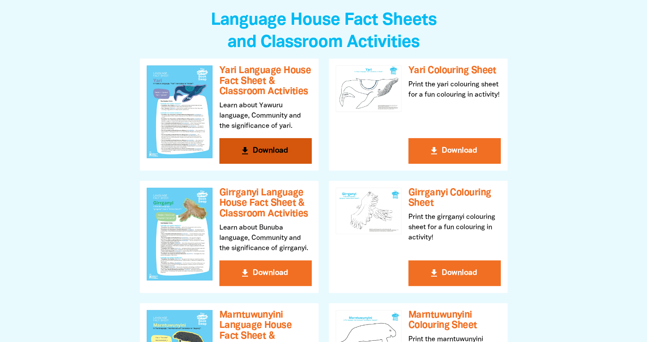 The image size is (647, 342). What do you see at coordinates (324, 20) in the screenshot?
I see `span: Language House Fact Sheets` at bounding box center [324, 20].